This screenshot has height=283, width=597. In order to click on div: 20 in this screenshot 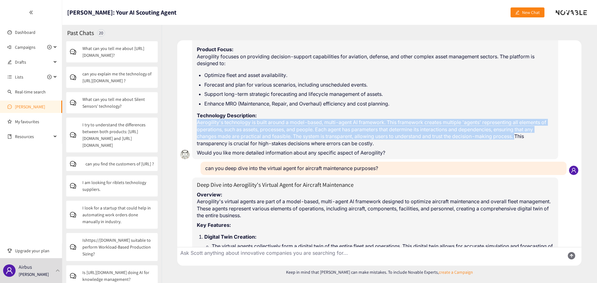, I will do `click(101, 33)`.